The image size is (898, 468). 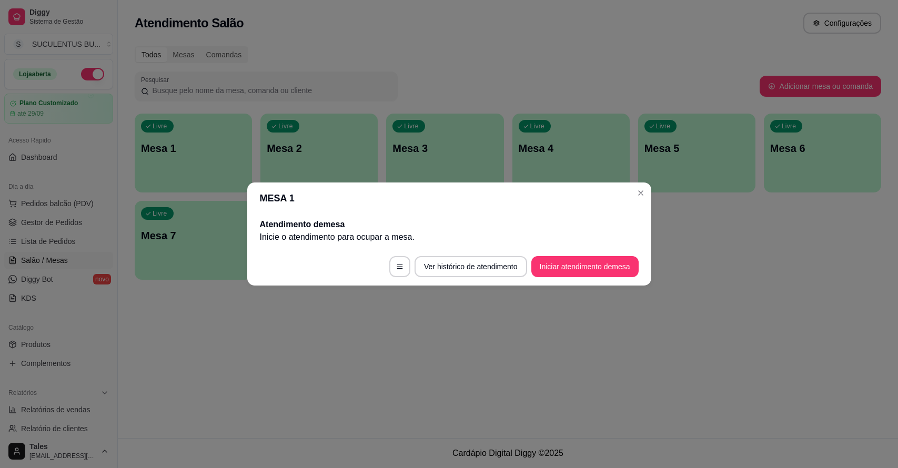 I want to click on h2: Atendimento de mesa, so click(x=449, y=225).